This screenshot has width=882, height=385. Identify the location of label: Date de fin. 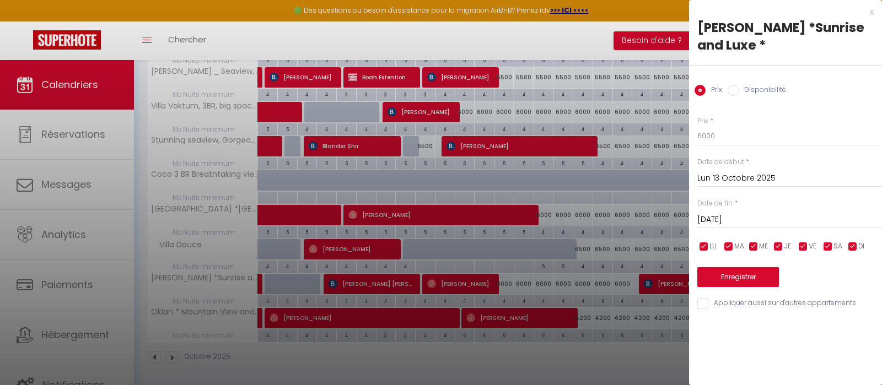
(715, 203).